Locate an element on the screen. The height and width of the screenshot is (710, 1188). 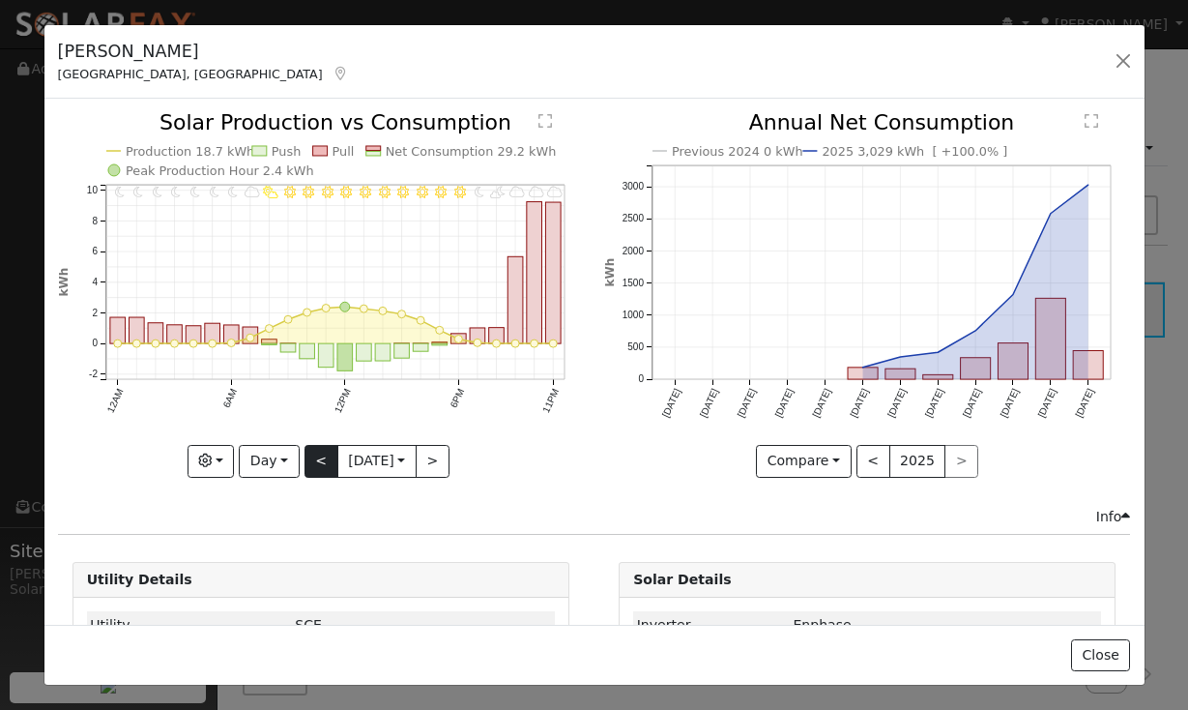
i: 2PM - MostlyClear is located at coordinates (384, 192).